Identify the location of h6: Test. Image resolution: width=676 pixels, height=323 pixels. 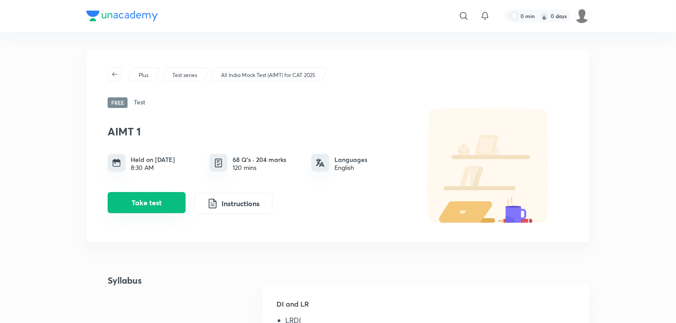
(140, 103).